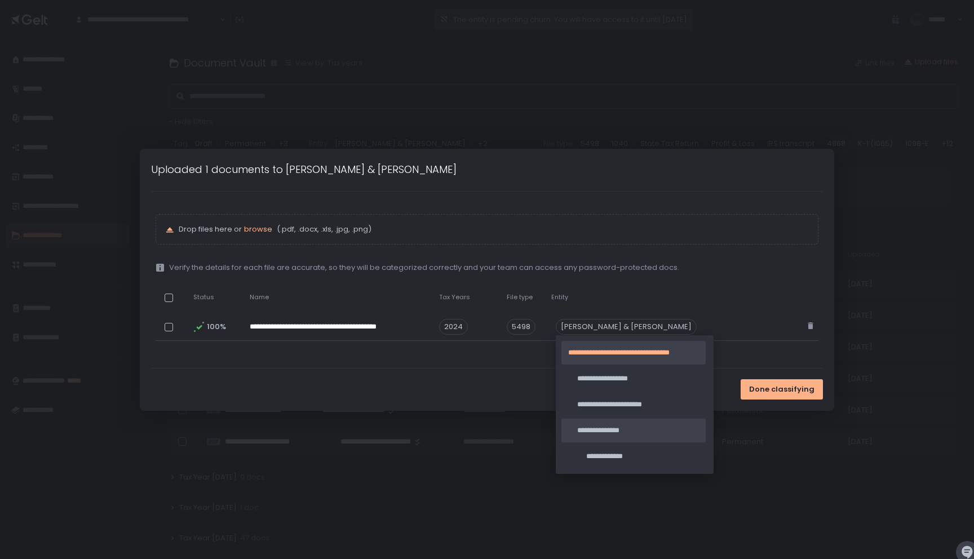 This screenshot has height=559, width=974. Describe the element at coordinates (782, 390) in the screenshot. I see `button: Done classifying` at that location.